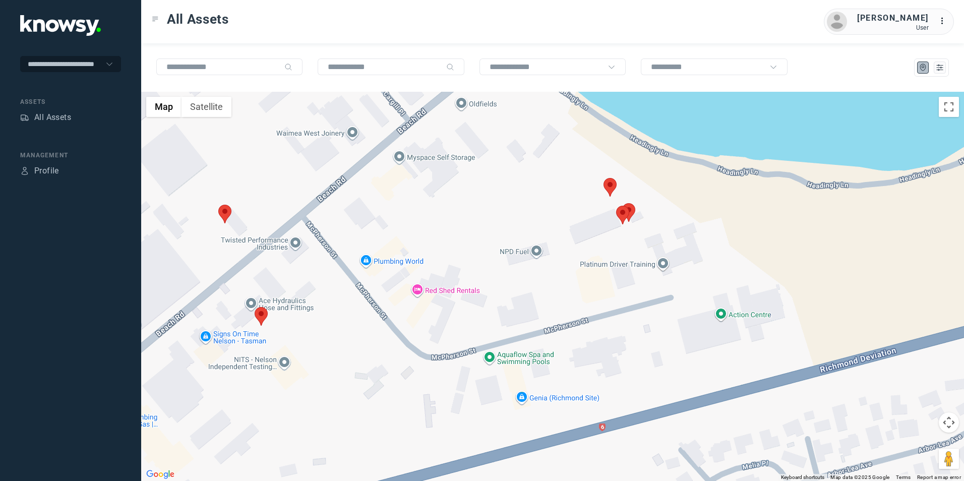 The image size is (964, 481). Describe the element at coordinates (164, 107) in the screenshot. I see `button: Show street map` at that location.